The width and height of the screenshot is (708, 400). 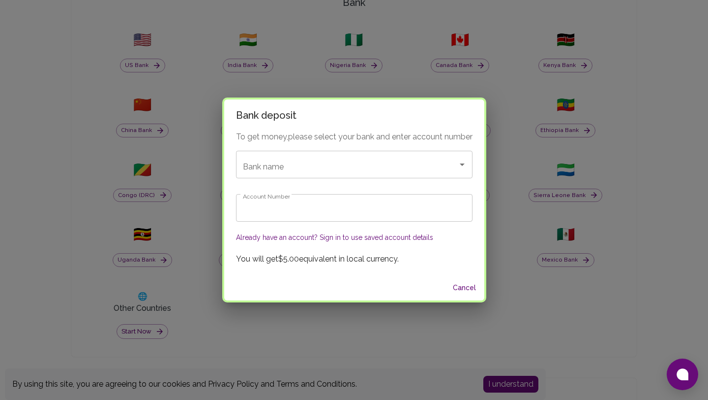 I want to click on button: Cancel, so click(x=465, y=287).